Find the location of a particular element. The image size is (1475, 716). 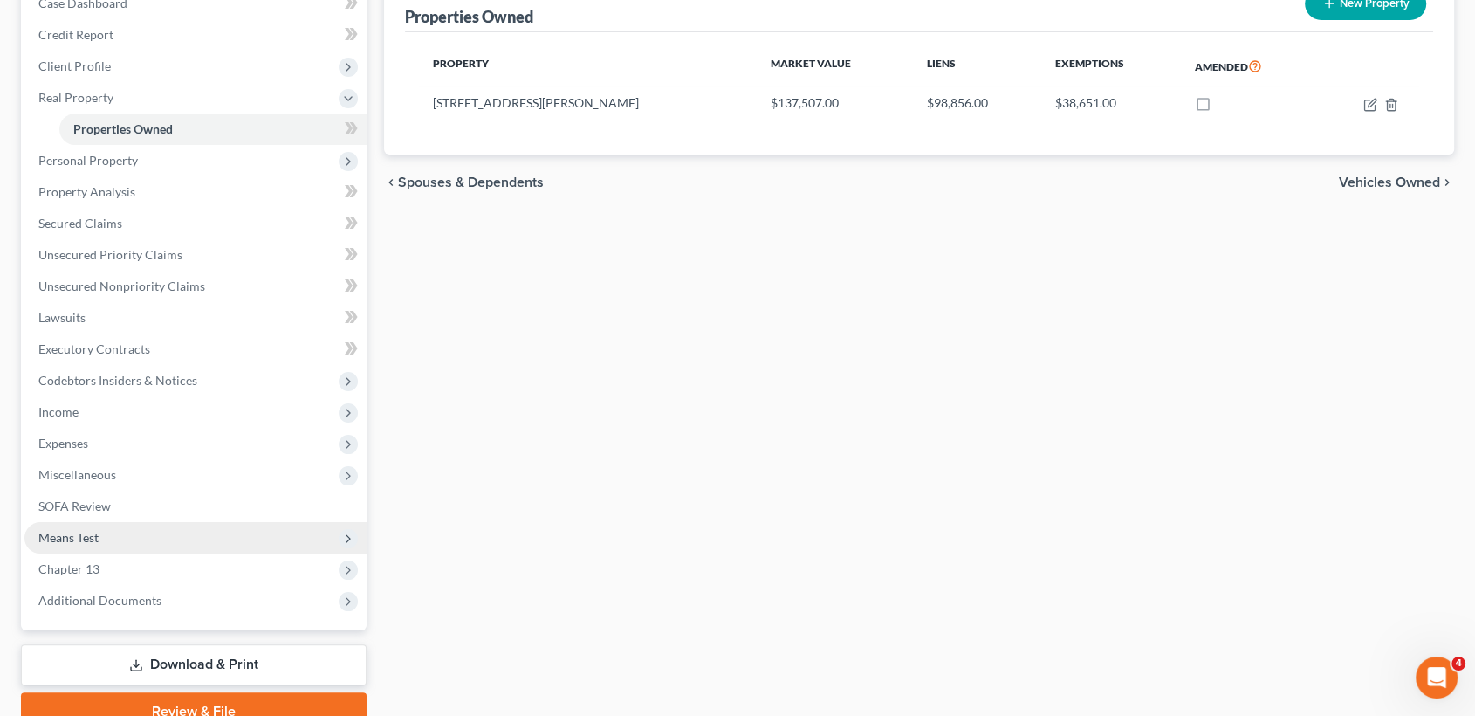

span: Credit Report is located at coordinates (76, 34).